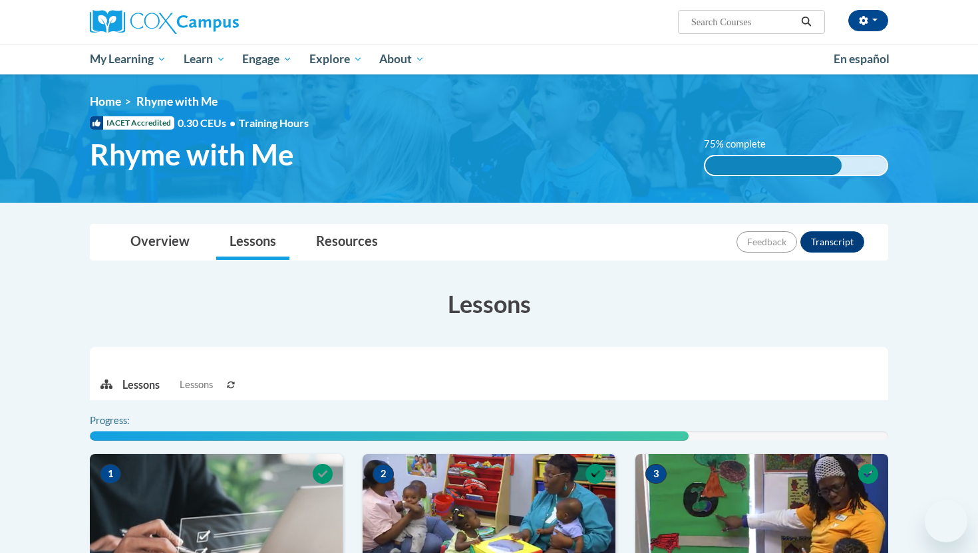 Image resolution: width=978 pixels, height=553 pixels. I want to click on span: Learn, so click(204, 59).